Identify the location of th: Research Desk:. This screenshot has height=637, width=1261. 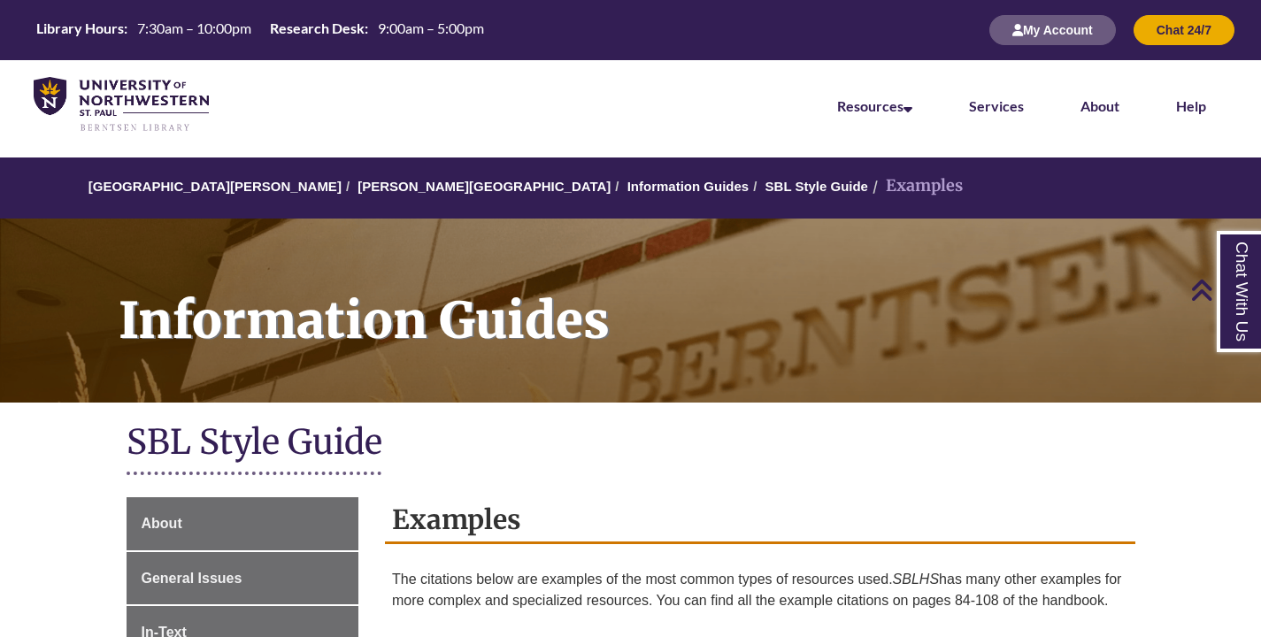
(317, 28).